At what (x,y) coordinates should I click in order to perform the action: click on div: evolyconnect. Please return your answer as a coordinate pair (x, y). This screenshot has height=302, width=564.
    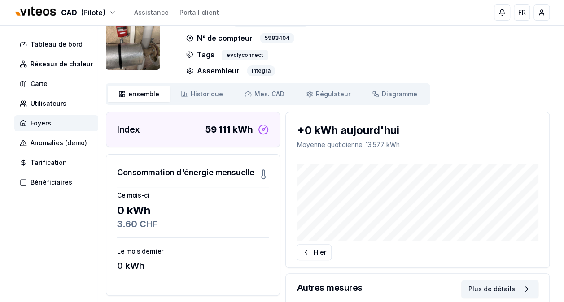
    Looking at the image, I should click on (244, 55).